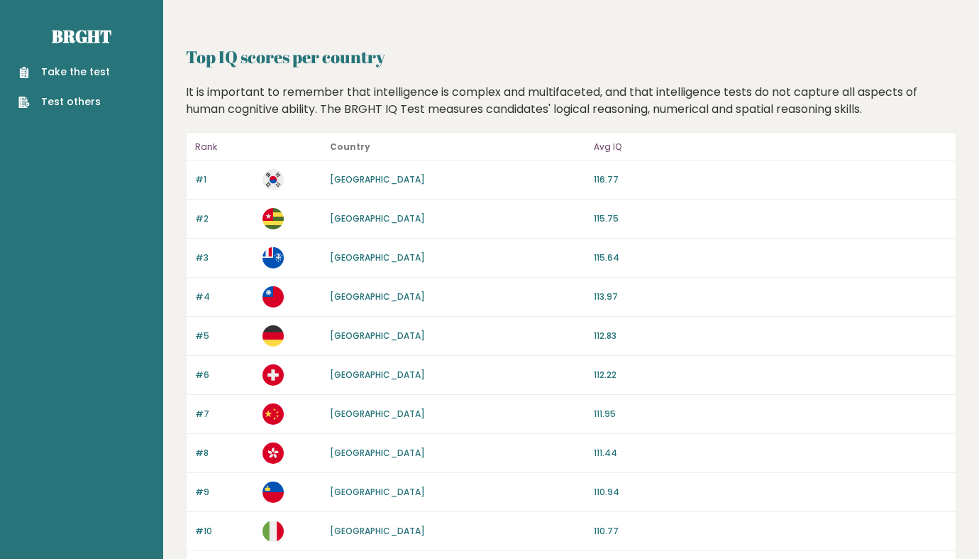  Describe the element at coordinates (224, 414) in the screenshot. I see `p: #7` at that location.